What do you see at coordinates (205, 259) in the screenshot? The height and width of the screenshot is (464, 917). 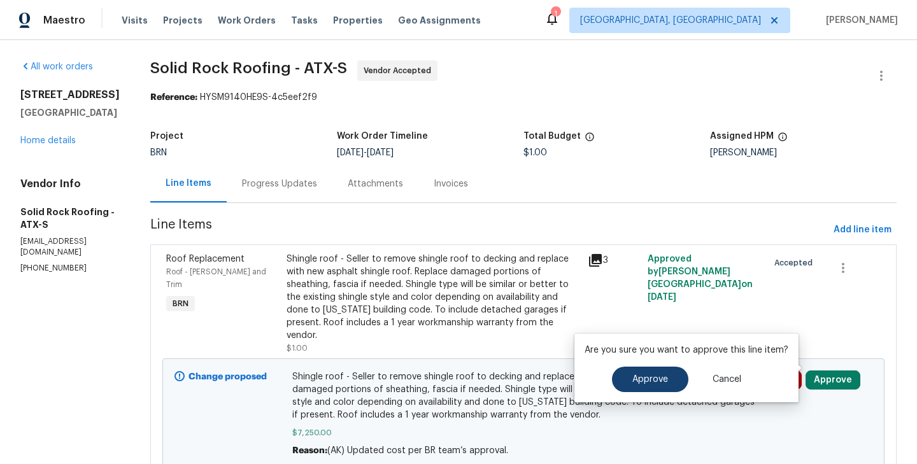 I see `span: Roof Replacement` at bounding box center [205, 259].